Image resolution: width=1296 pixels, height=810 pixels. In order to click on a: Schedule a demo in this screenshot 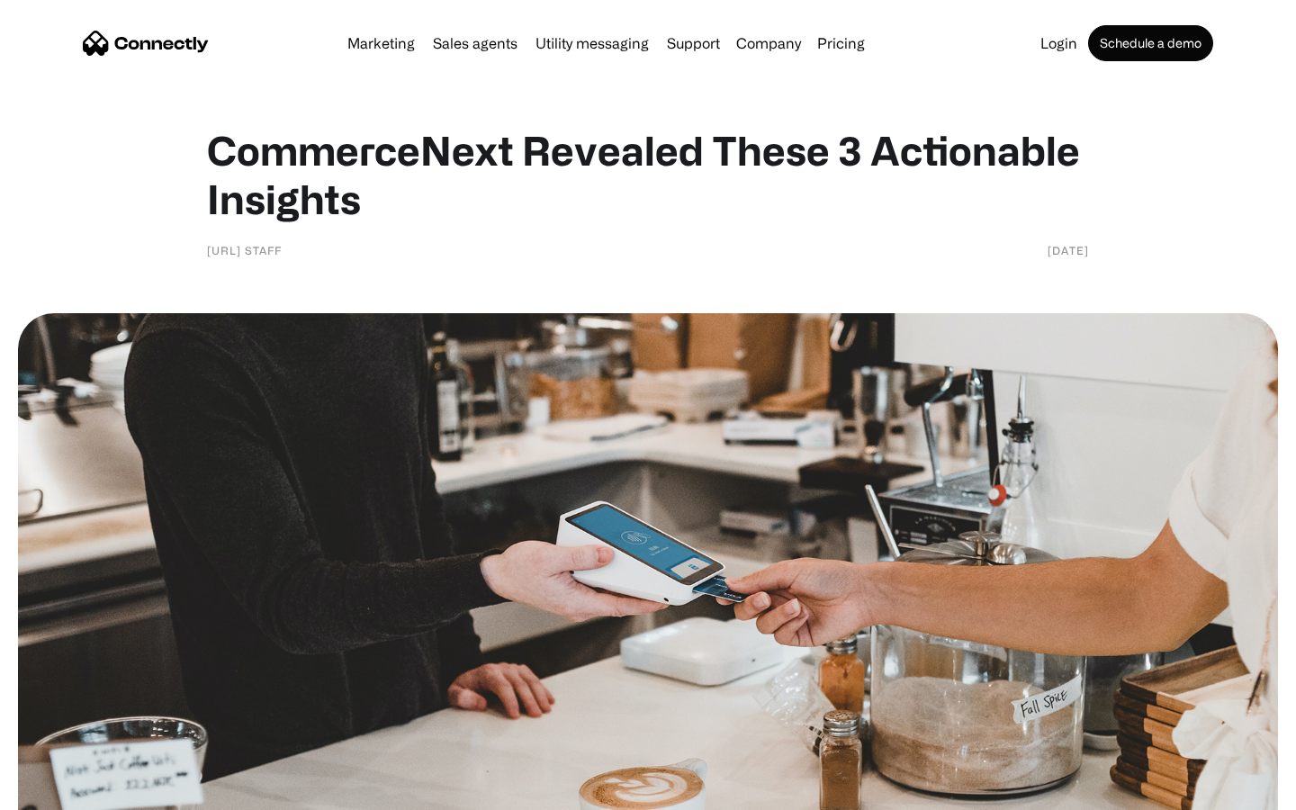, I will do `click(1150, 43)`.